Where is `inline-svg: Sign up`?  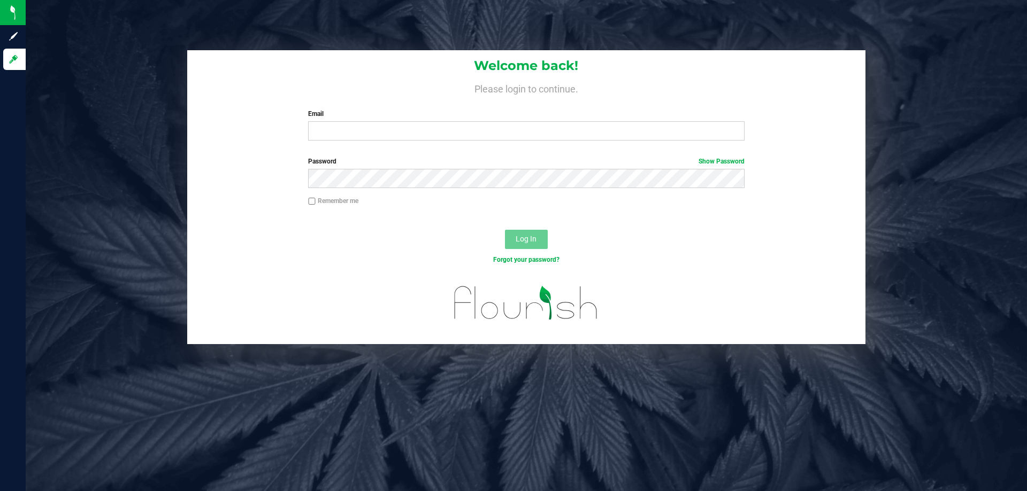
inline-svg: Sign up is located at coordinates (13, 36).